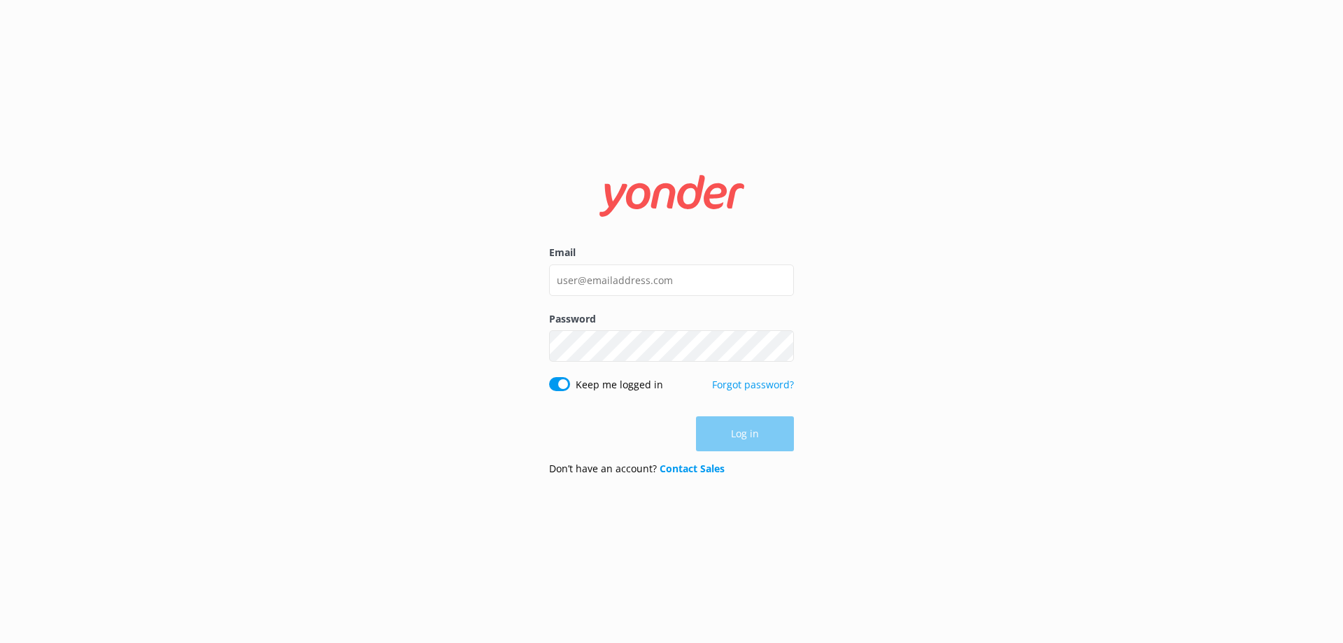  I want to click on label: Keep me logged in, so click(619, 385).